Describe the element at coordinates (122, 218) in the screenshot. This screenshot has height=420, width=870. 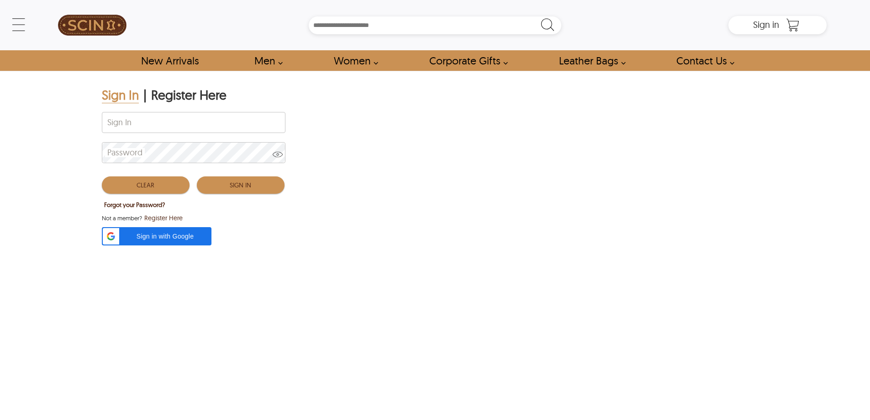
I see `span: Not a member?` at that location.